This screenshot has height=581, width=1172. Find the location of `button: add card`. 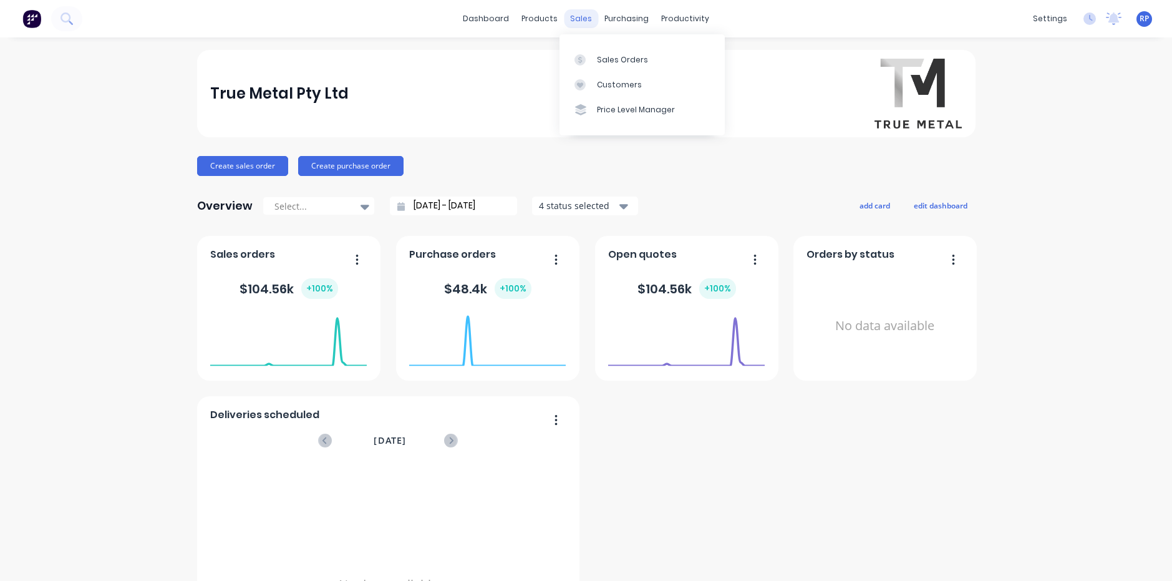

button: add card is located at coordinates (874, 205).